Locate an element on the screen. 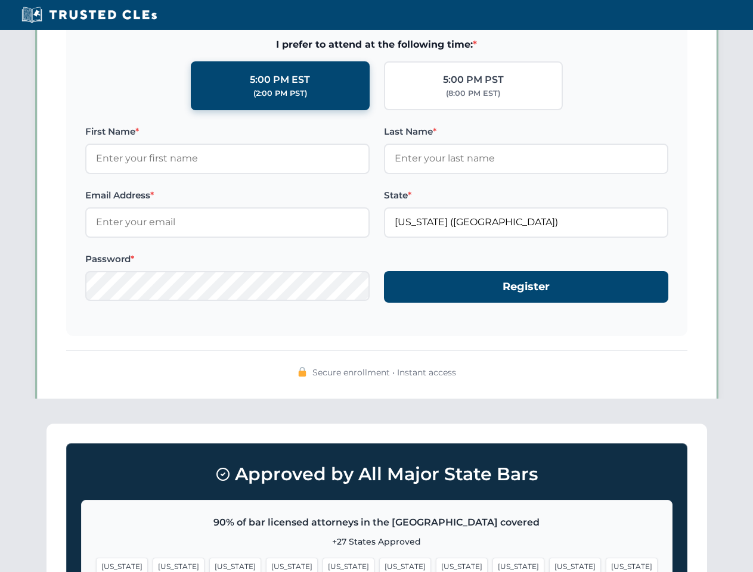  input: Enter your email is located at coordinates (227, 222).